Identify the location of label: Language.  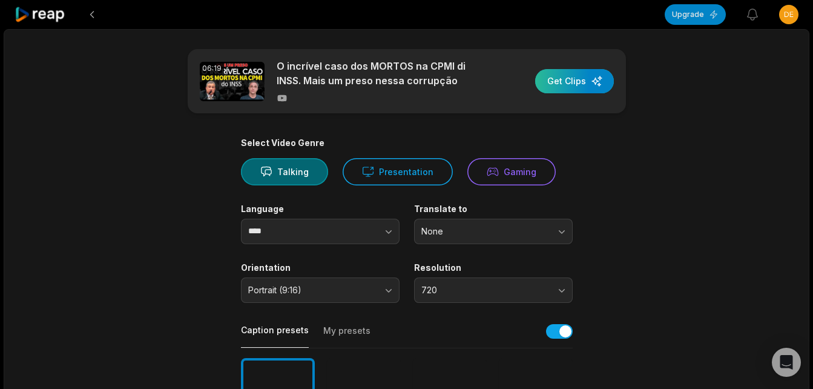
(320, 209).